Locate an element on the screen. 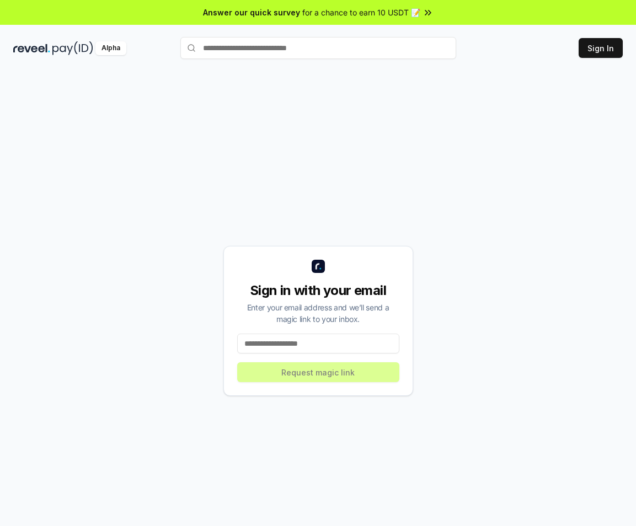 This screenshot has width=636, height=526. img: reveel_dark is located at coordinates (31, 48).